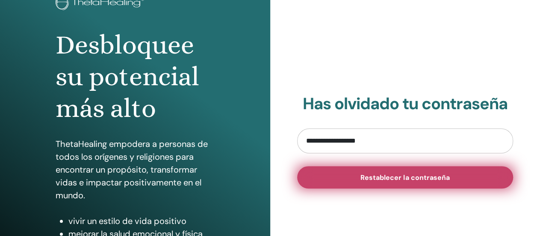 This screenshot has width=540, height=236. I want to click on li: vivir un estilo de vida positivo, so click(141, 221).